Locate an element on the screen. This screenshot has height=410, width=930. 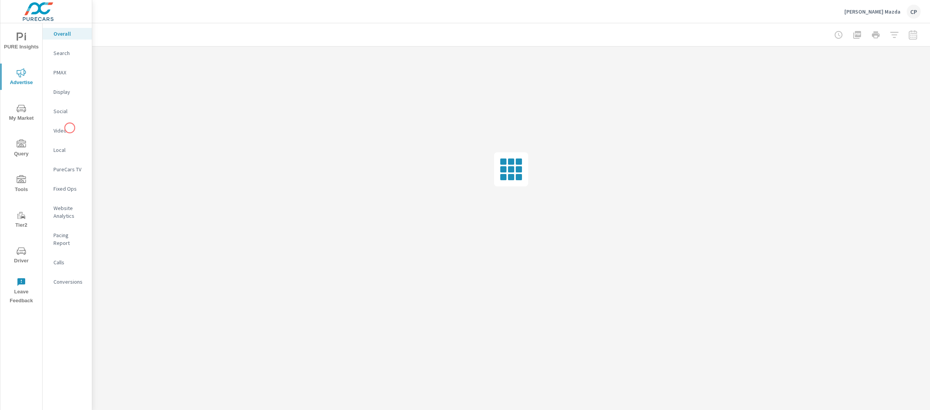
div: Fixed Ops is located at coordinates (67, 189).